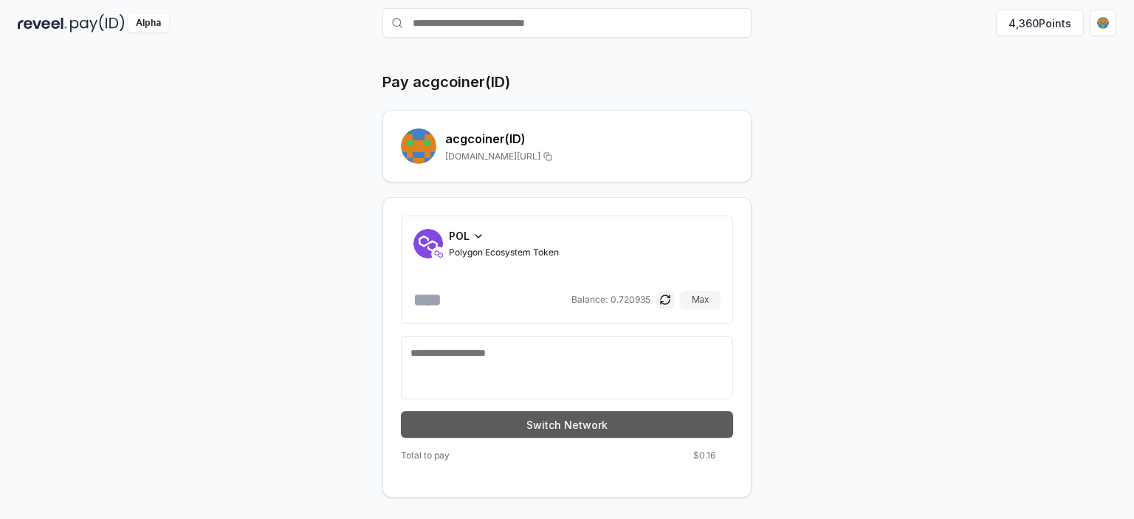 The height and width of the screenshot is (519, 1134). What do you see at coordinates (425, 456) in the screenshot?
I see `span: Total to pay` at bounding box center [425, 456].